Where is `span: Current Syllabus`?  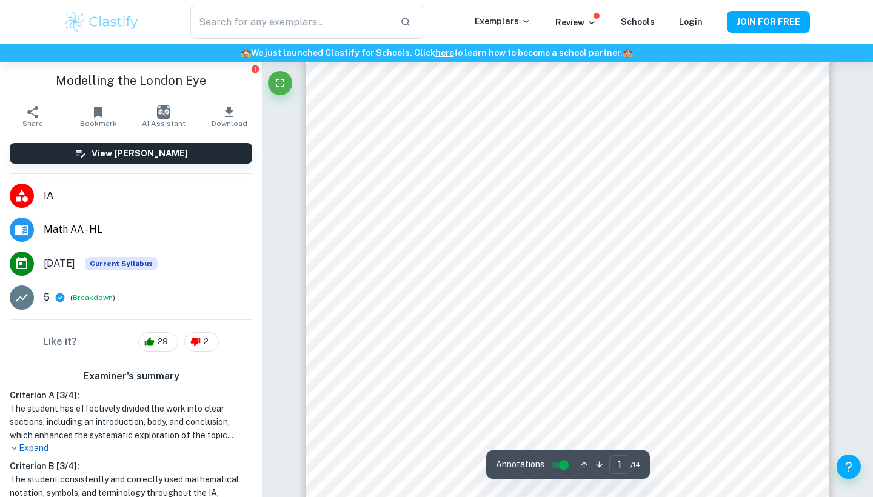
span: Current Syllabus is located at coordinates (121, 264).